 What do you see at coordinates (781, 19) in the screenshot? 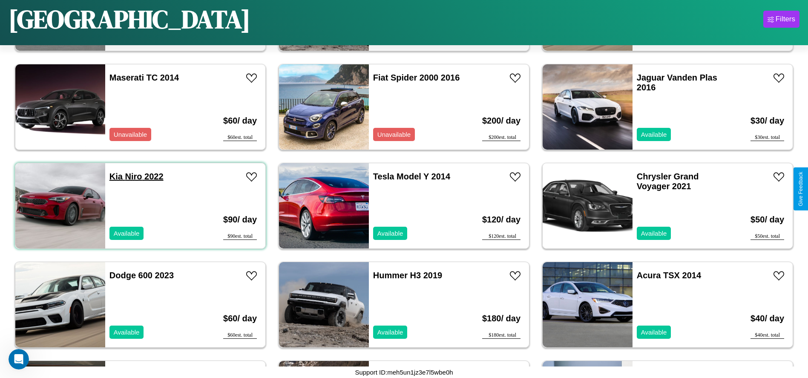
I see `button: Filters` at bounding box center [781, 19].